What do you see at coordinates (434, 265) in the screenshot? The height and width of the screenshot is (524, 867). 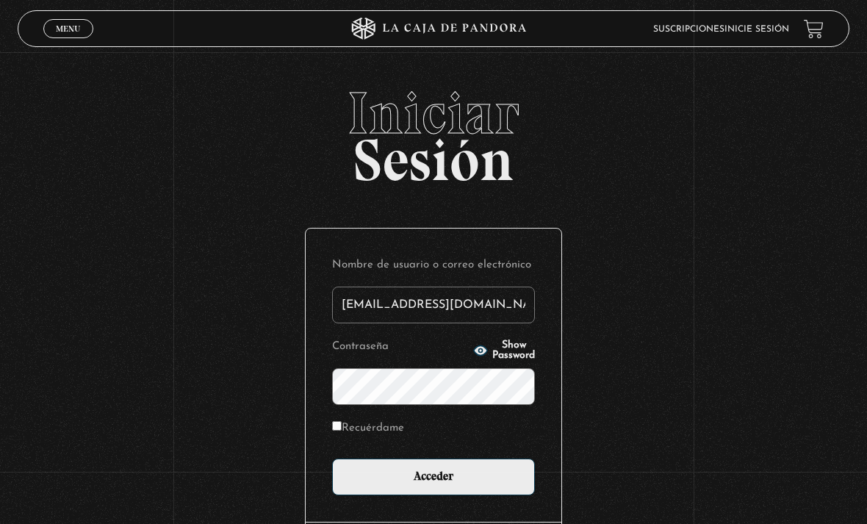 I see `label: Nombre de usuario o correo electrónico` at bounding box center [434, 265].